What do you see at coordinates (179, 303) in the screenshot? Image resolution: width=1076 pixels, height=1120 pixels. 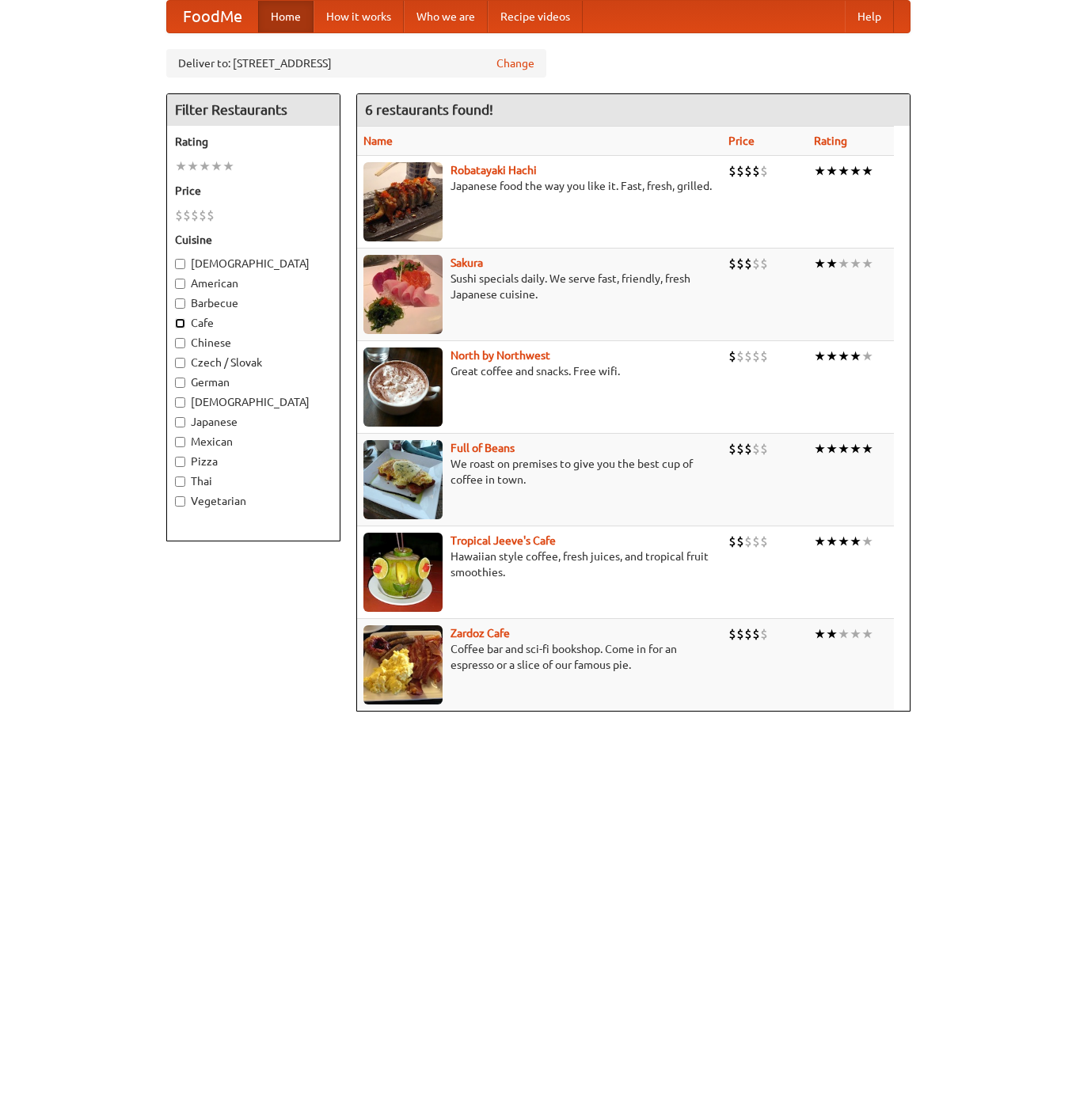 I see `input: Barbecue` at bounding box center [179, 303].